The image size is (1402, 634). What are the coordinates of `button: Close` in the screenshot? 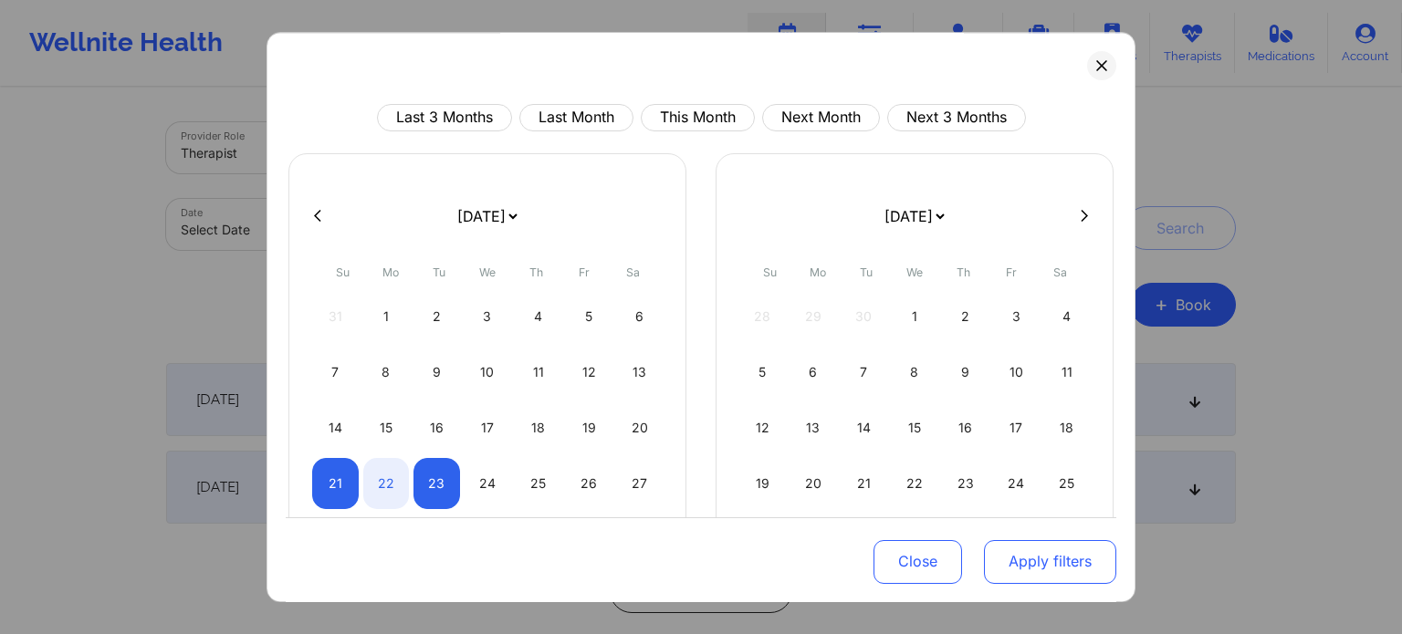 It's located at (917, 561).